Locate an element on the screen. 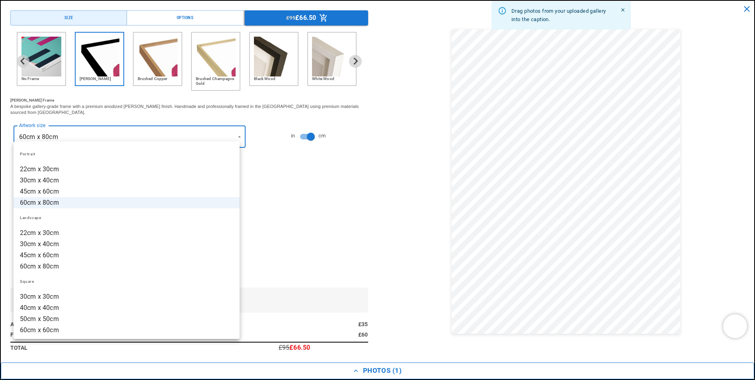 The width and height of the screenshot is (755, 380). li: 50cm x 50cm is located at coordinates (127, 319).